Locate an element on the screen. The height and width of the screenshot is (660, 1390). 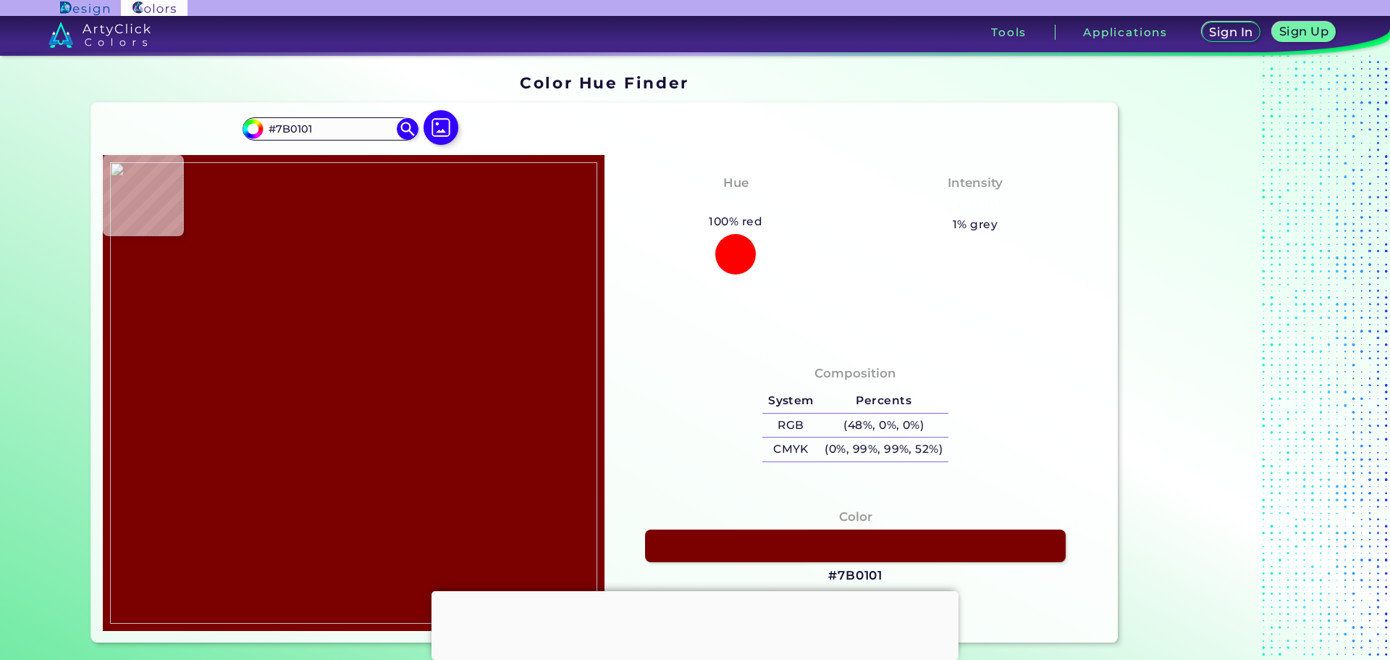
h5: Sign Up is located at coordinates (1304, 31).